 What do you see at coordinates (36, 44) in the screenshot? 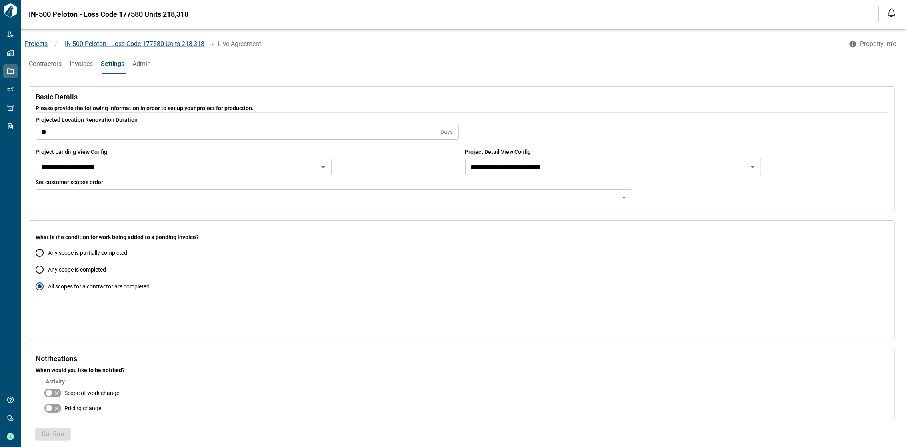
I see `span: Projects` at bounding box center [36, 44].